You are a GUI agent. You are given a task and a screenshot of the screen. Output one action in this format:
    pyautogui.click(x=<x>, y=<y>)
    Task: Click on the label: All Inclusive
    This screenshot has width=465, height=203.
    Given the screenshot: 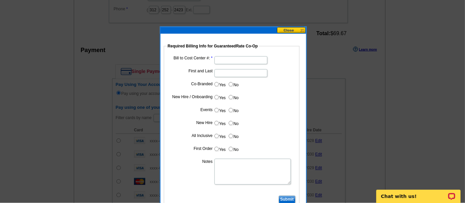 What is the action you would take?
    pyautogui.click(x=191, y=136)
    